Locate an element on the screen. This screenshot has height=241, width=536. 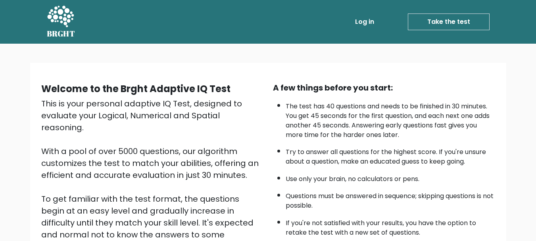
a: Take the test is located at coordinates (449, 22).